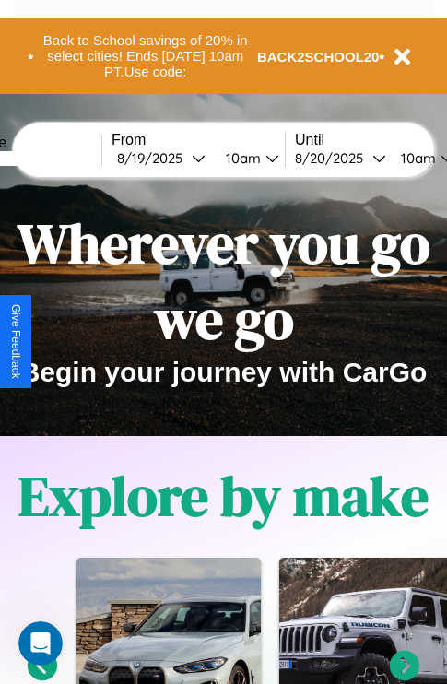  I want to click on div: 8 / 19 / 2025, so click(154, 158).